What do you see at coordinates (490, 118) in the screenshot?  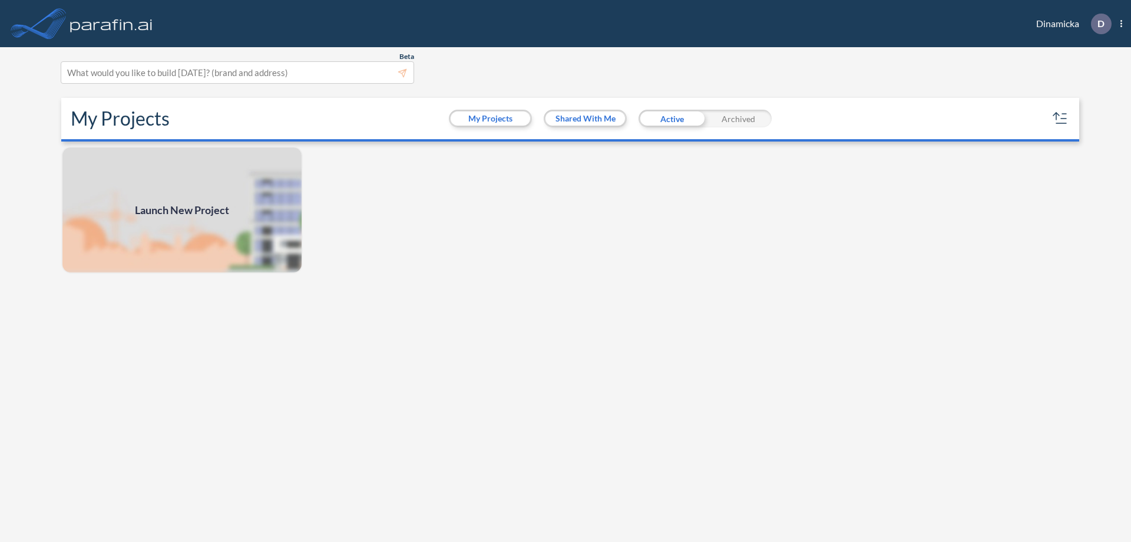 I see `button: My Projects` at bounding box center [490, 118].